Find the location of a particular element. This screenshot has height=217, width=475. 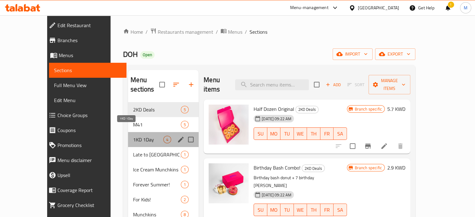

img: Half Dozen Original is located at coordinates (229, 125).